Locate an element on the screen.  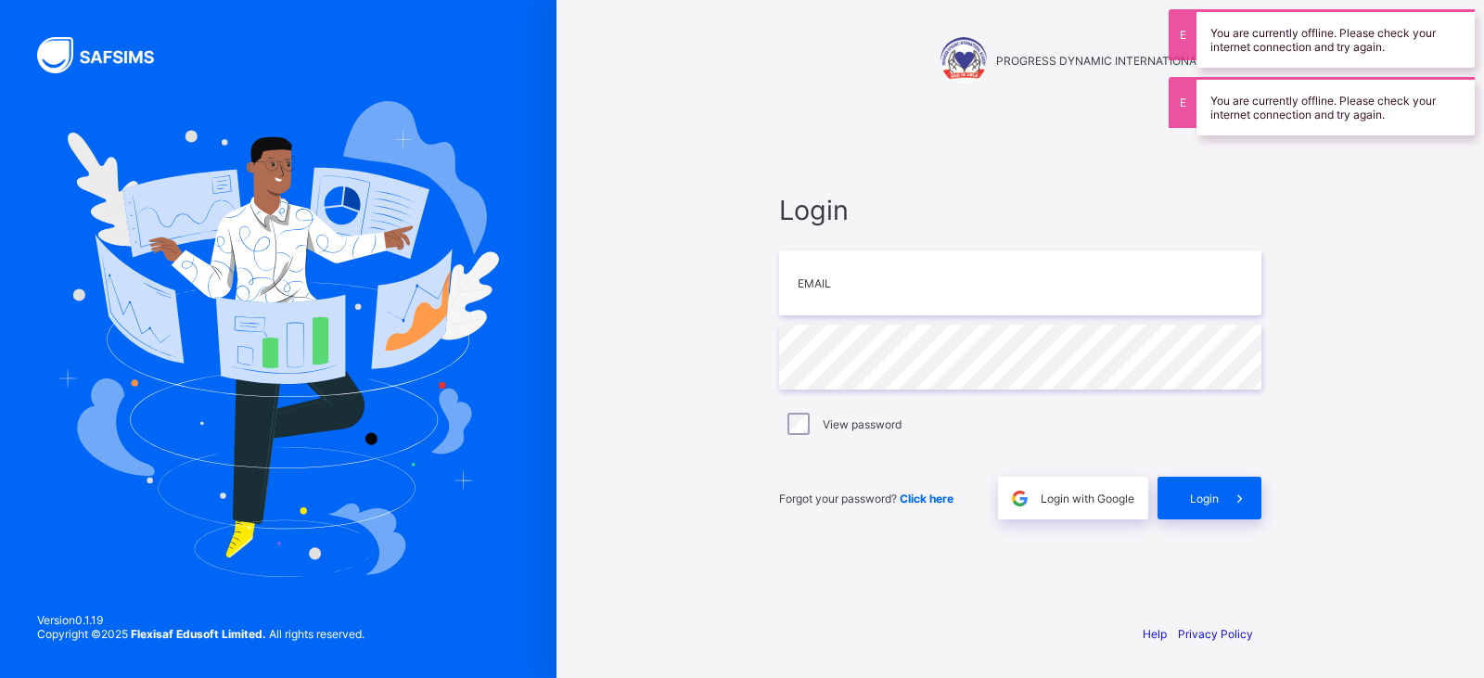
span: Forgot your password? is located at coordinates (866, 498).